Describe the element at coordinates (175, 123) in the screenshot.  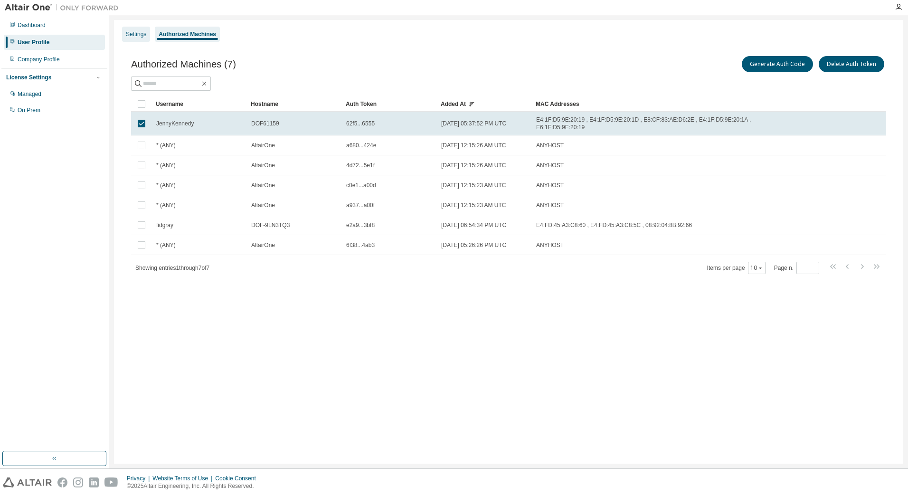
I see `span: JennyKennedy` at that location.